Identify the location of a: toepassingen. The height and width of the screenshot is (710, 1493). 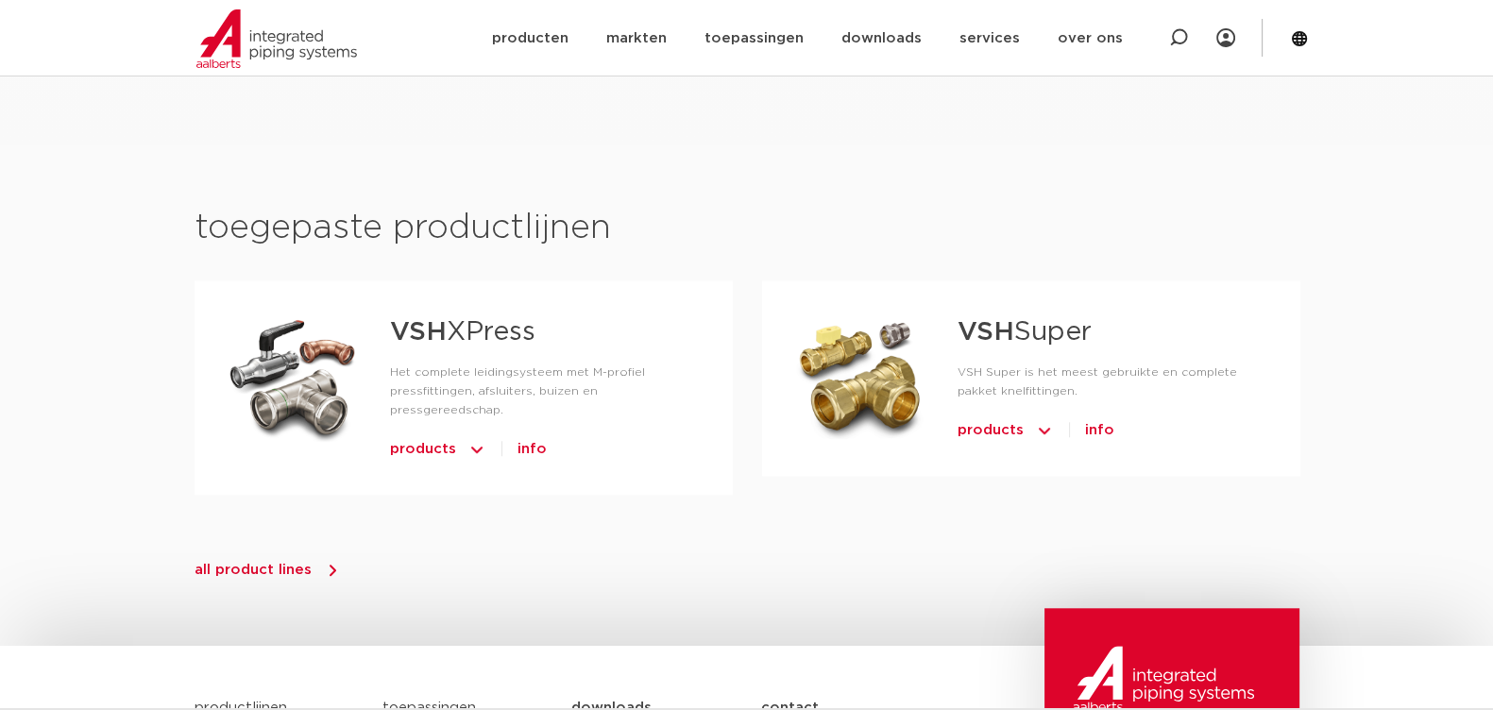
(752, 38).